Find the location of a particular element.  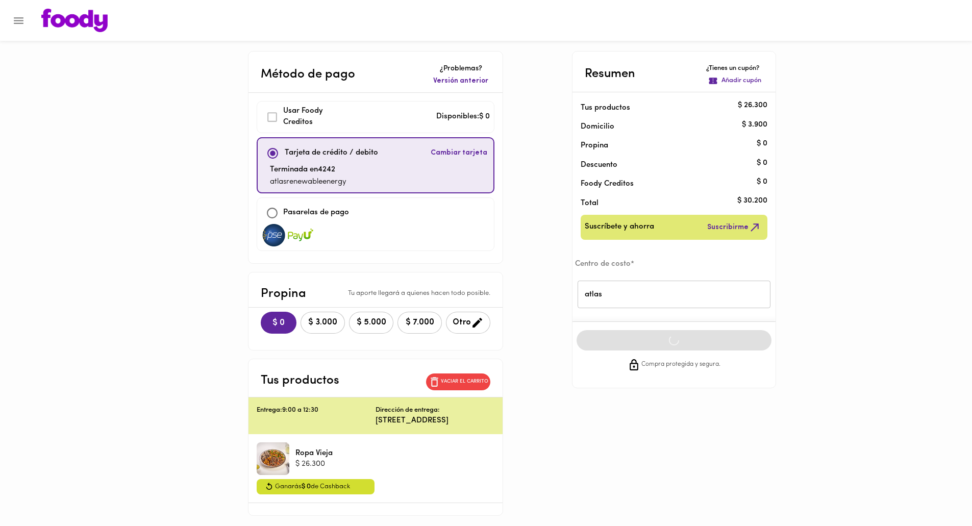

p: Tu aporte llegará a quienes hacen todo posible. is located at coordinates (419, 293).